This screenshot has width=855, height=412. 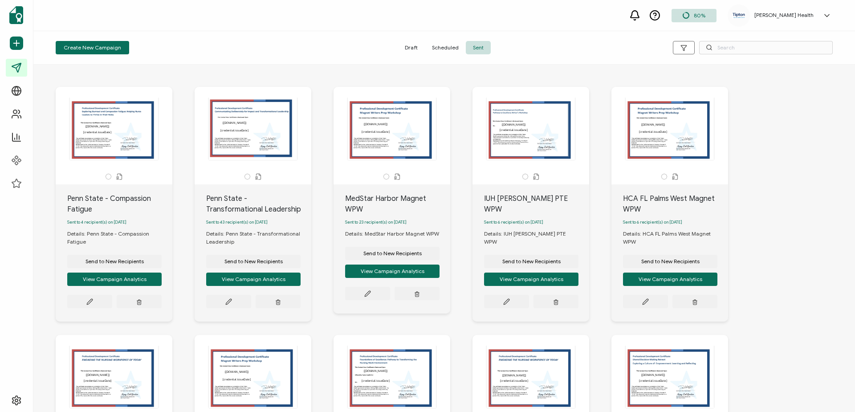 I want to click on img: sertifier-logomark-colored.svg, so click(x=16, y=15).